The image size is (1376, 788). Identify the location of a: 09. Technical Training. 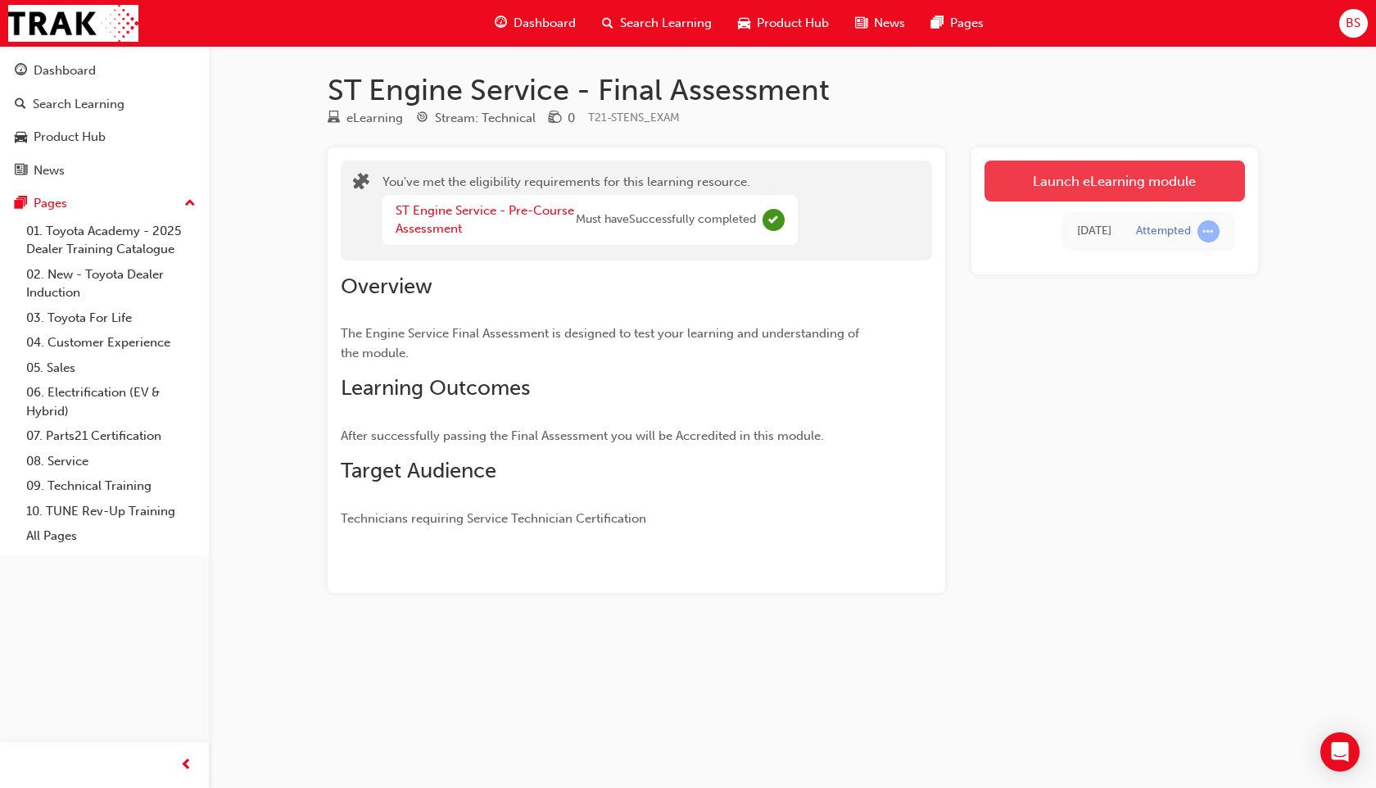
(111, 486).